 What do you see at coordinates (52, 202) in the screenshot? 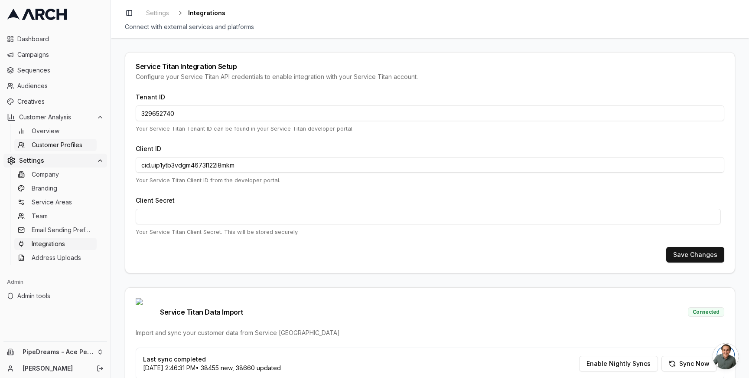
I see `span: Service Areas` at bounding box center [52, 202].